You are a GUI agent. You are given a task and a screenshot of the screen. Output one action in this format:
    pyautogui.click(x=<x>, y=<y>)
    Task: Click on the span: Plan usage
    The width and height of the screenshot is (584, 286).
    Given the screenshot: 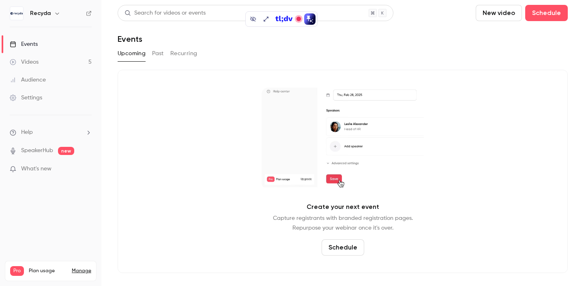 What is the action you would take?
    pyautogui.click(x=48, y=271)
    